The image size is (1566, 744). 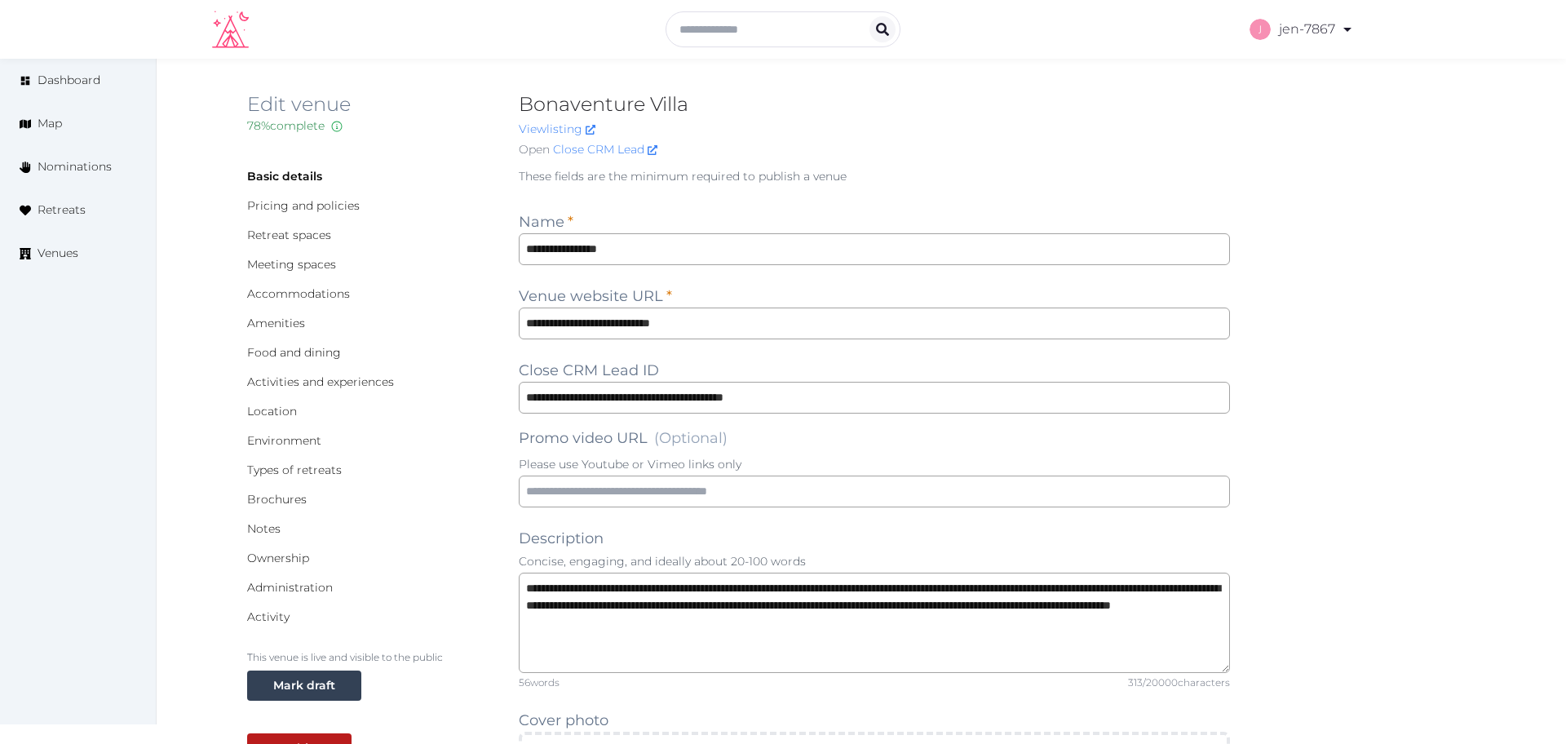 I want to click on div: Mark draft, so click(x=304, y=685).